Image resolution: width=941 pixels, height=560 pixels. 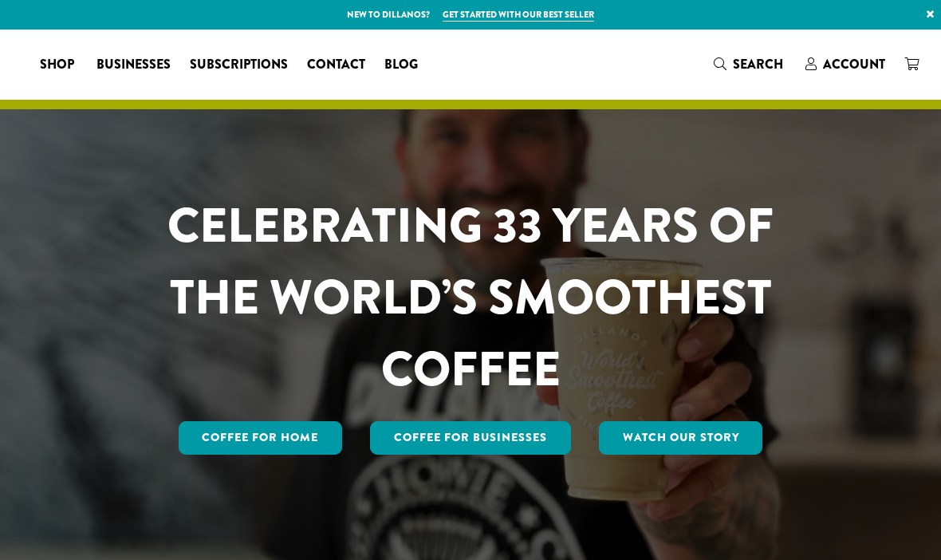 What do you see at coordinates (238, 65) in the screenshot?
I see `span: Subscriptions` at bounding box center [238, 65].